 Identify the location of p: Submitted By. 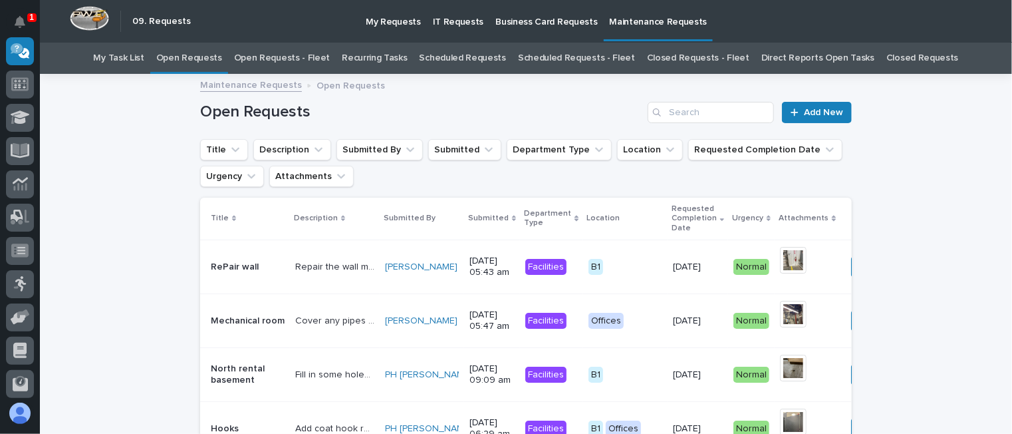
(410, 218).